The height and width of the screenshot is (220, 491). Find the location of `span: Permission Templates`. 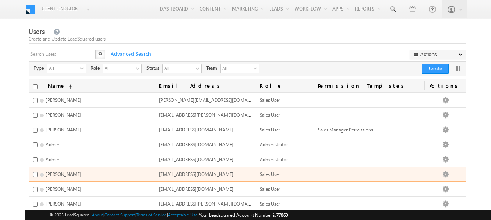

span: Permission Templates is located at coordinates (369, 86).